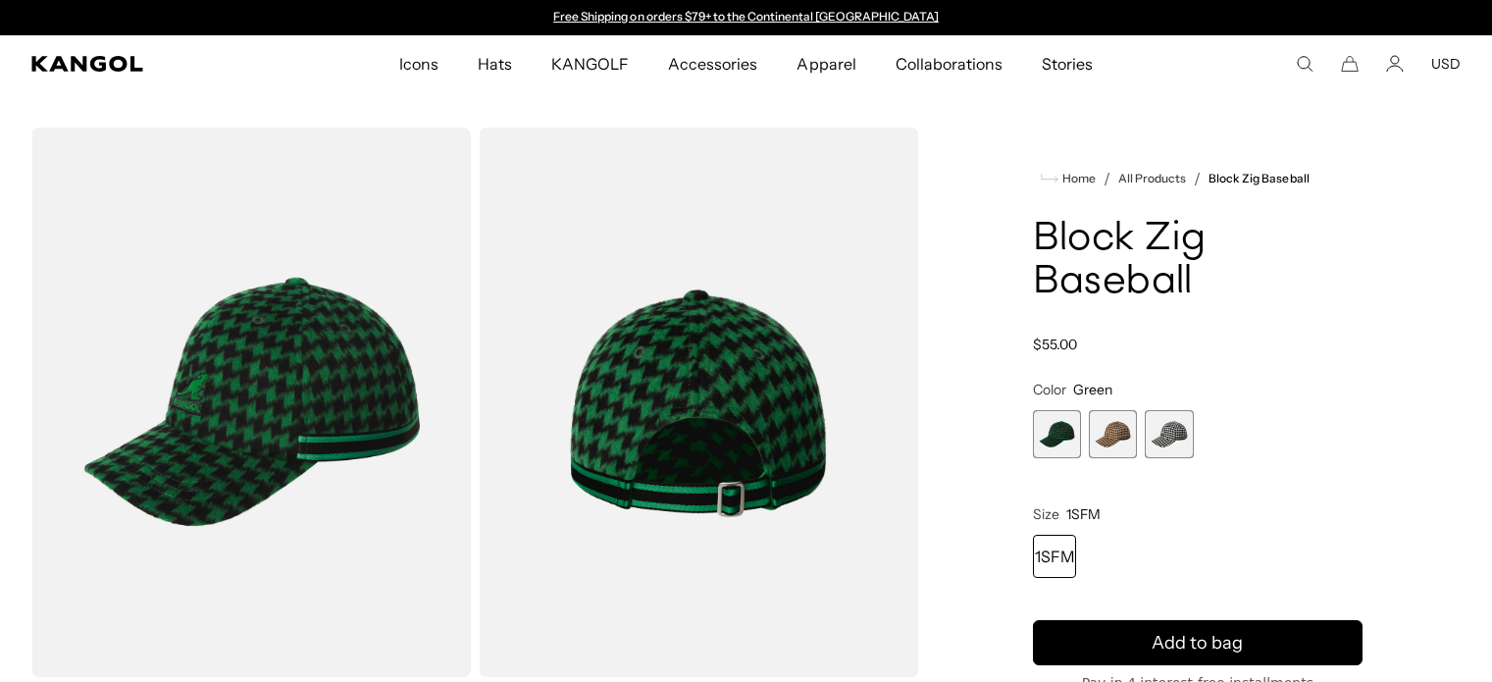 This screenshot has width=1492, height=682. Describe the element at coordinates (1198, 179) in the screenshot. I see `nav: breadcrumbs` at that location.